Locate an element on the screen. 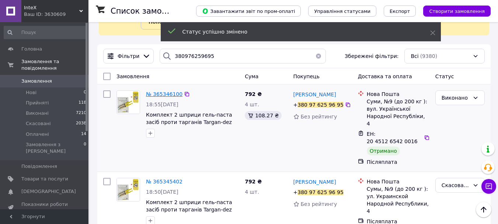 Image resolution: width=498 pixels, height=224 pixels. span: Створити замовлення is located at coordinates (457, 11).